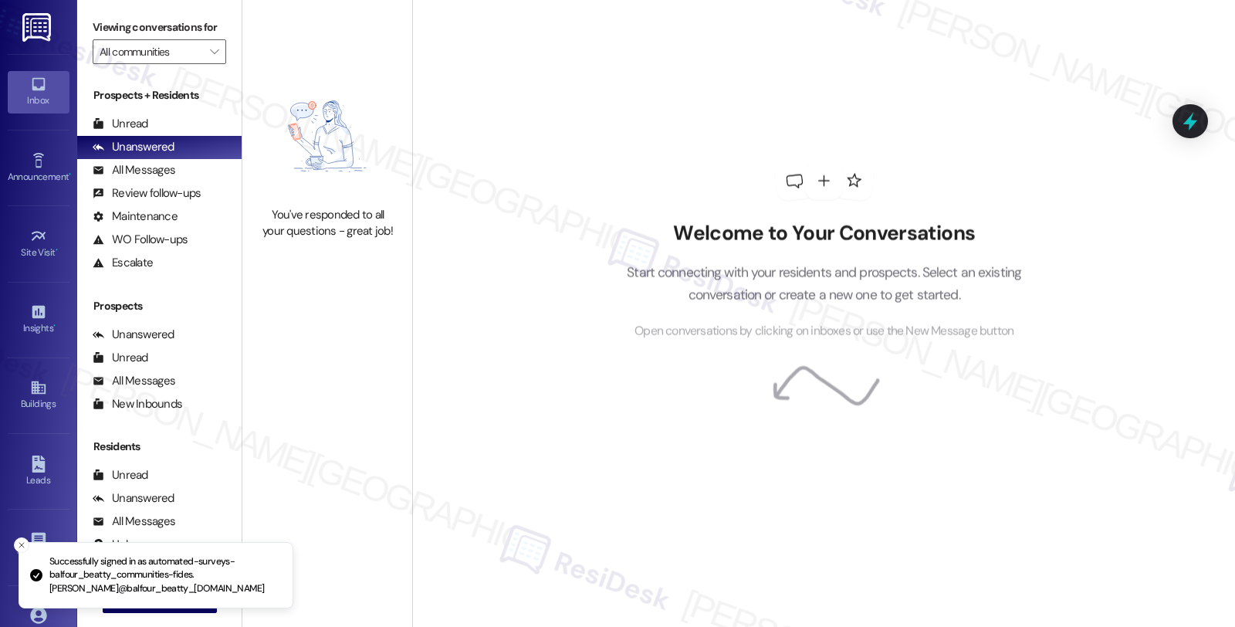  What do you see at coordinates (39, 471) in the screenshot?
I see `a: Leads` at bounding box center [39, 471].